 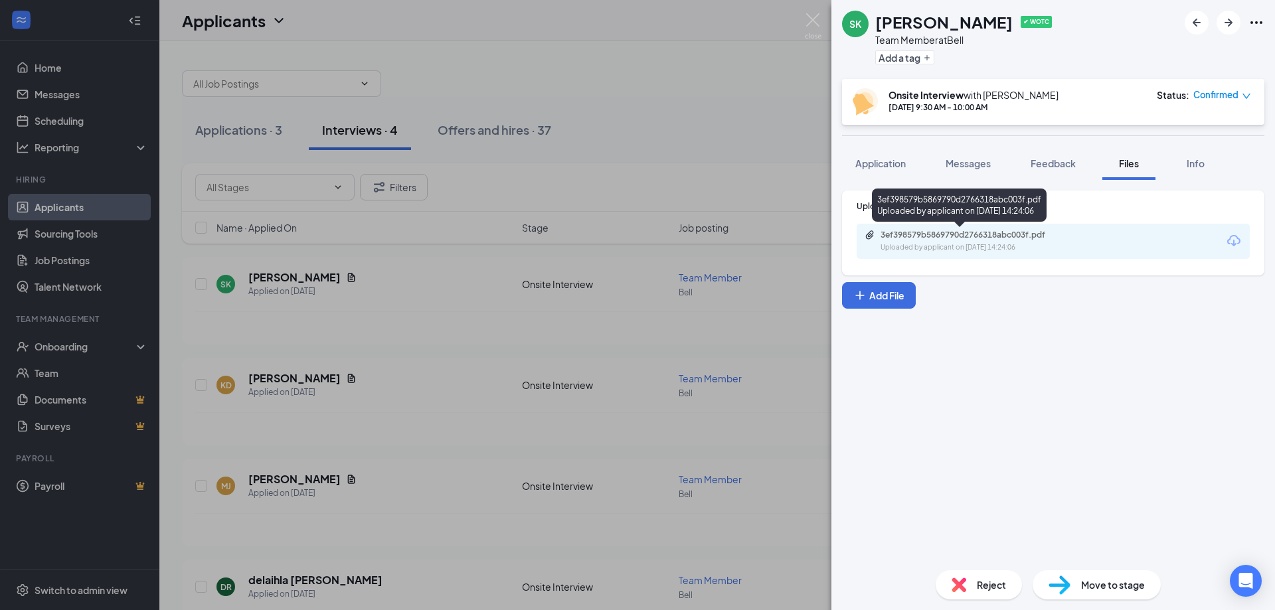 What do you see at coordinates (991, 585) in the screenshot?
I see `span: Reject` at bounding box center [991, 585].